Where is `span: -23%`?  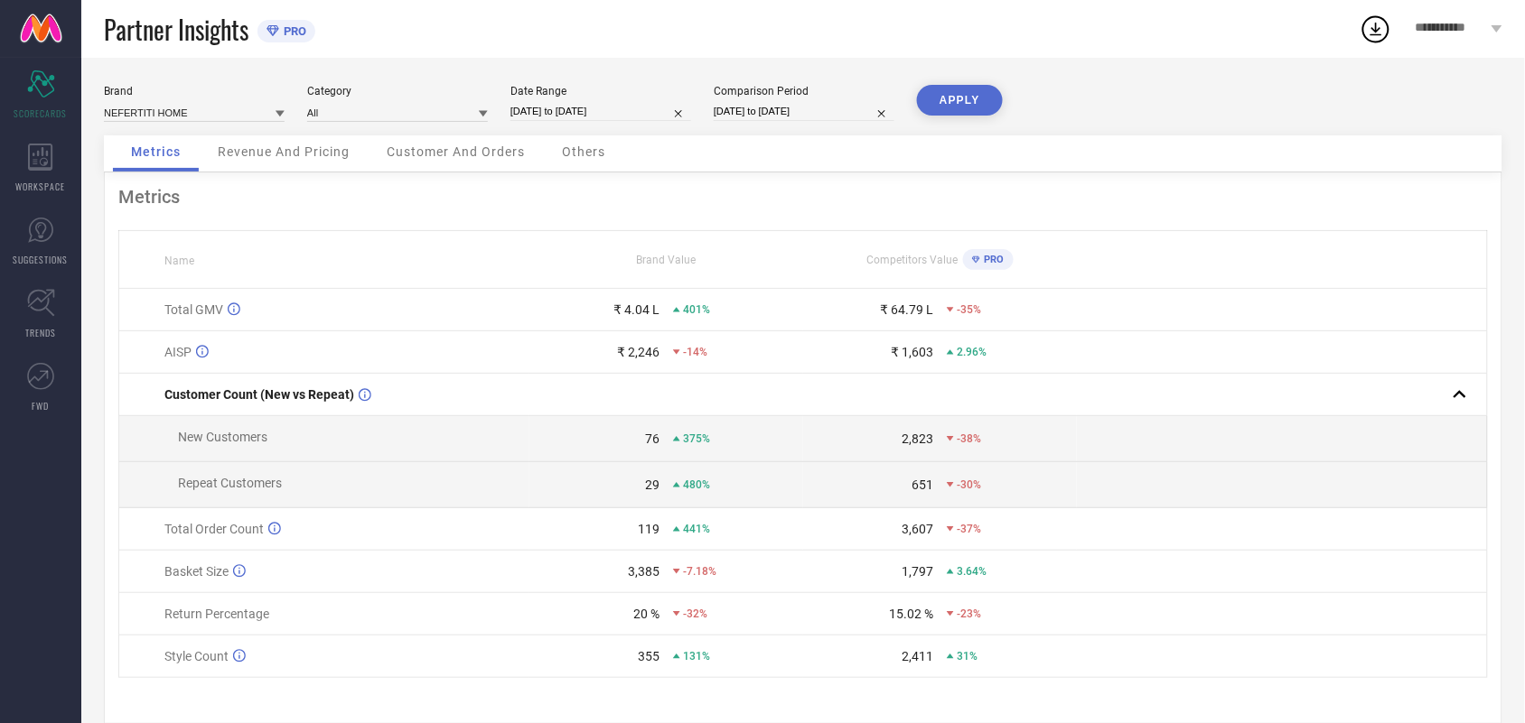 span: -23% is located at coordinates (968, 614).